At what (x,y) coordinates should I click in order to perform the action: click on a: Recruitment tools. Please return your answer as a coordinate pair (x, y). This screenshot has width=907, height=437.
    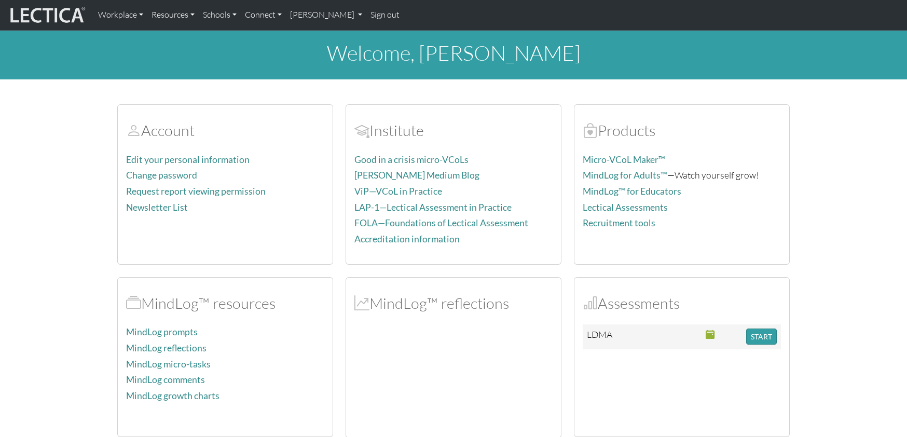
    Looking at the image, I should click on (619, 223).